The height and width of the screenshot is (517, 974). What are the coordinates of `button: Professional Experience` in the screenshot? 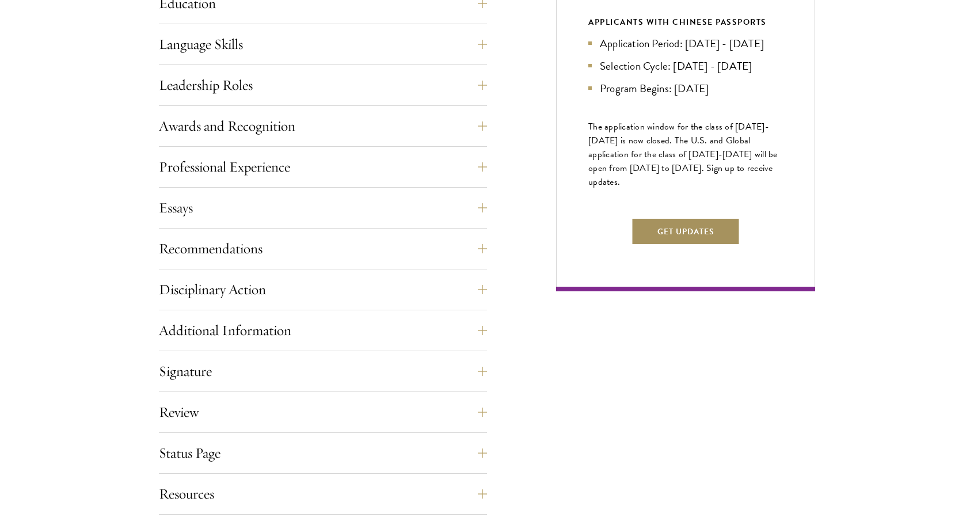 It's located at (323, 167).